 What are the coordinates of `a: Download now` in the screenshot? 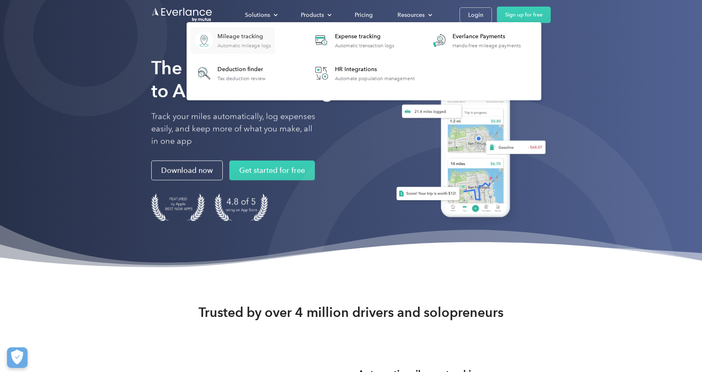 It's located at (187, 170).